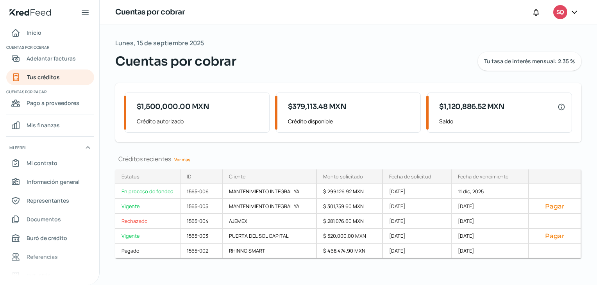 The width and height of the screenshot is (597, 285). I want to click on span: Mi perfil, so click(18, 148).